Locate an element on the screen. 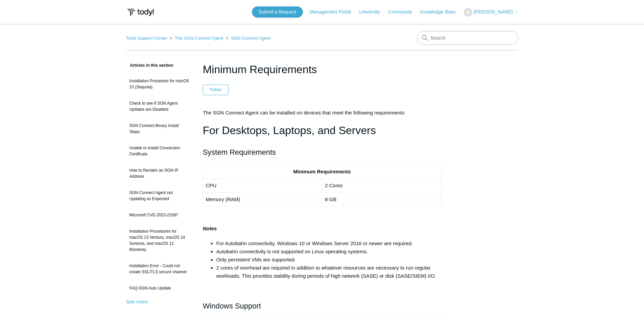 This screenshot has width=644, height=320. a: Installation Error - Could not create SSL/TLS secure channel is located at coordinates (159, 269).